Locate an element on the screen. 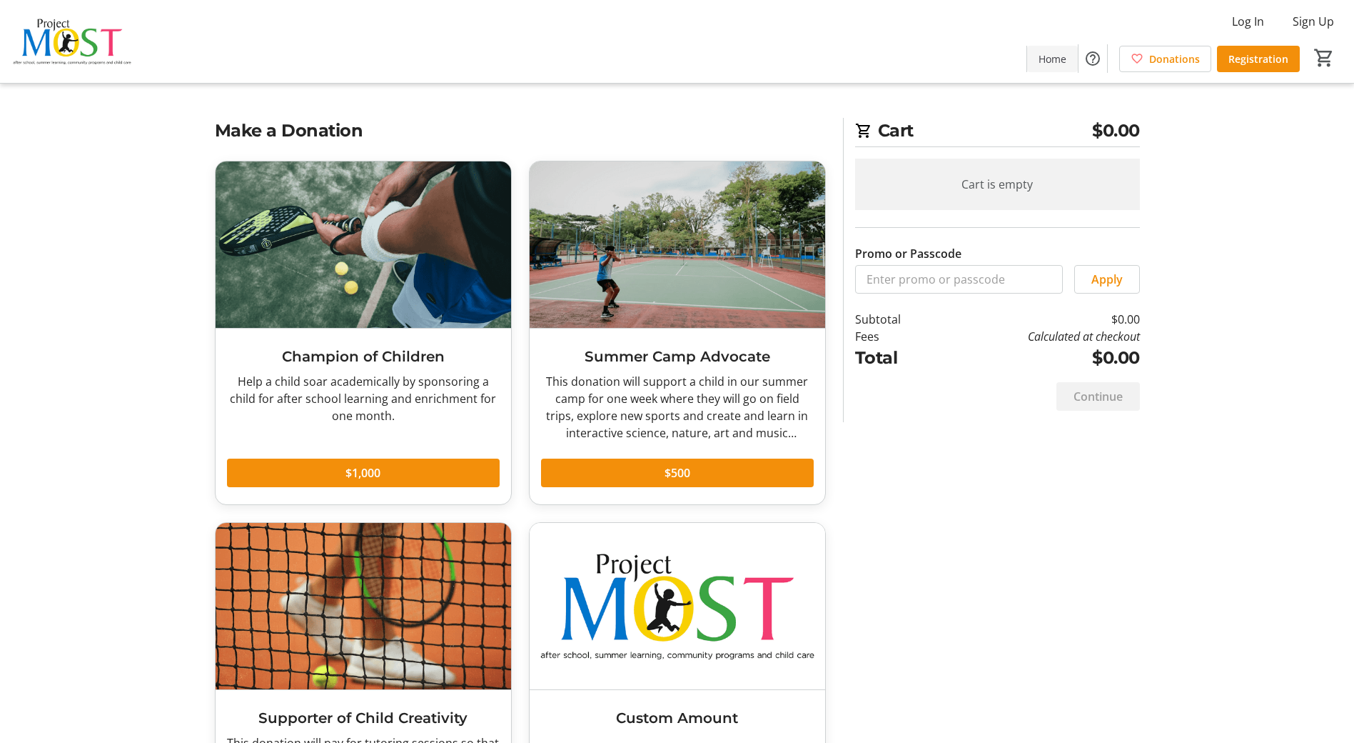 The image size is (1354, 743). button: $1,000 is located at coordinates (363, 473).